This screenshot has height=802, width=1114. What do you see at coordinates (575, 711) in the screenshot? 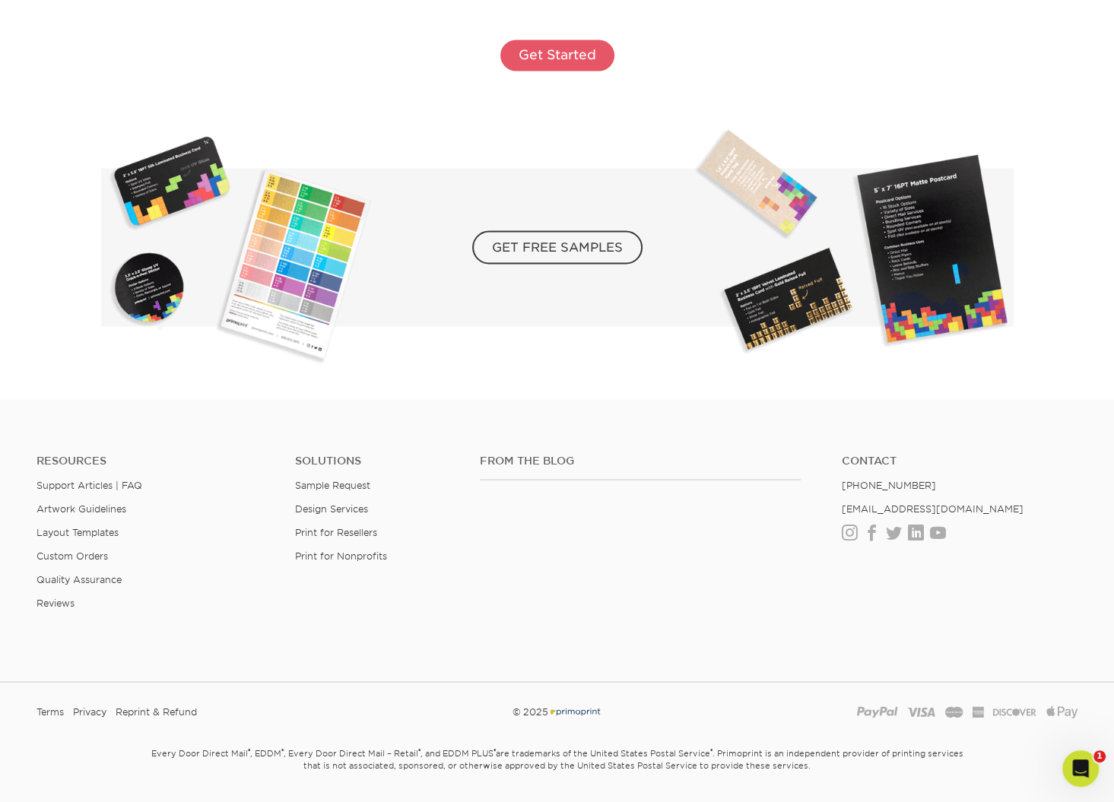
I see `img: Primoprint` at bounding box center [575, 711].